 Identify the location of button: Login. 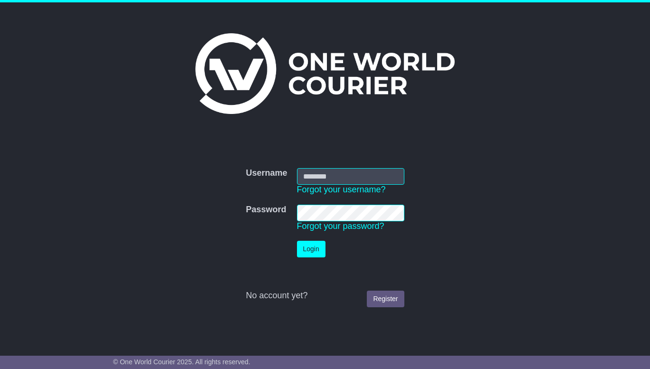
(311, 249).